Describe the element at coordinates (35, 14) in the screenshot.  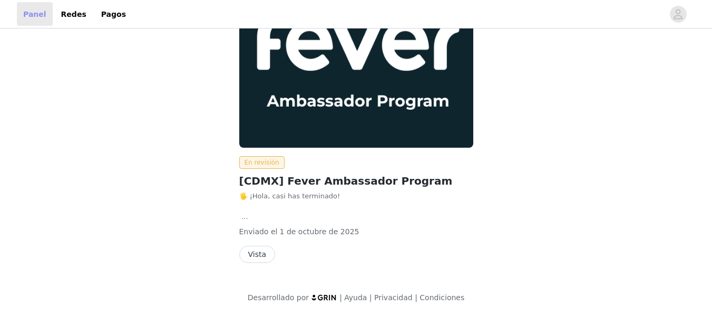
I see `font: Panel` at that location.